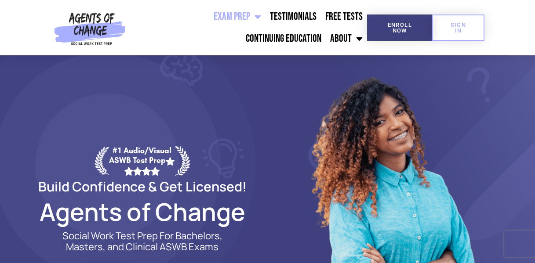 Image resolution: width=535 pixels, height=263 pixels. Describe the element at coordinates (400, 28) in the screenshot. I see `span: Enroll Now` at that location.